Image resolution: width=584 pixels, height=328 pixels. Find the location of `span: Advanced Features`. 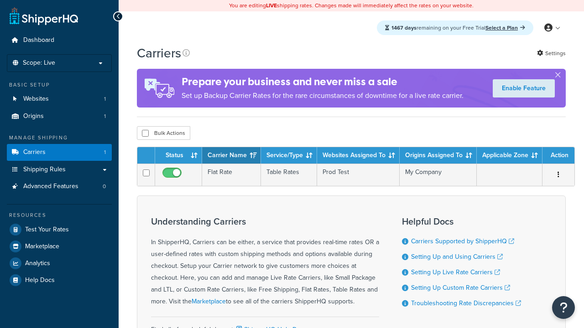

span: Advanced Features is located at coordinates (51, 187).